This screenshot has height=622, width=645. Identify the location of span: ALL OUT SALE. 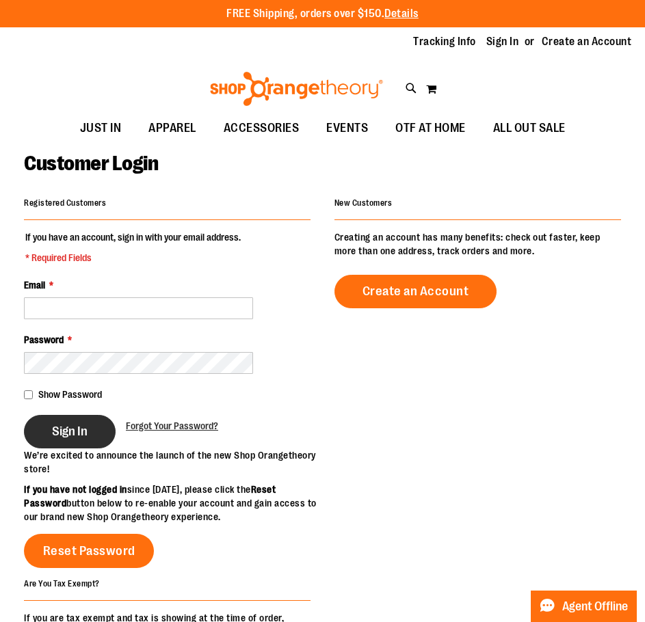
(529, 128).